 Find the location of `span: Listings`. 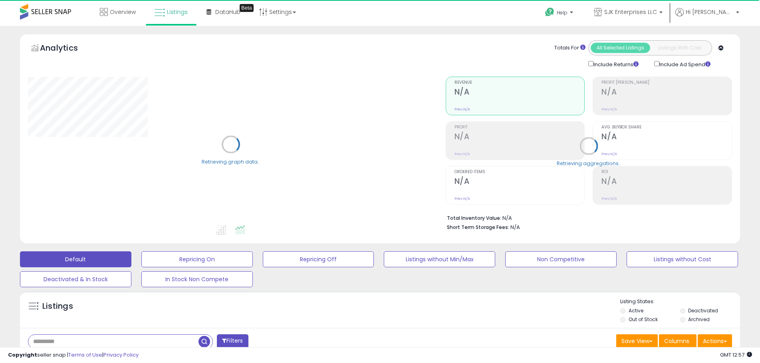

span: Listings is located at coordinates (177, 12).